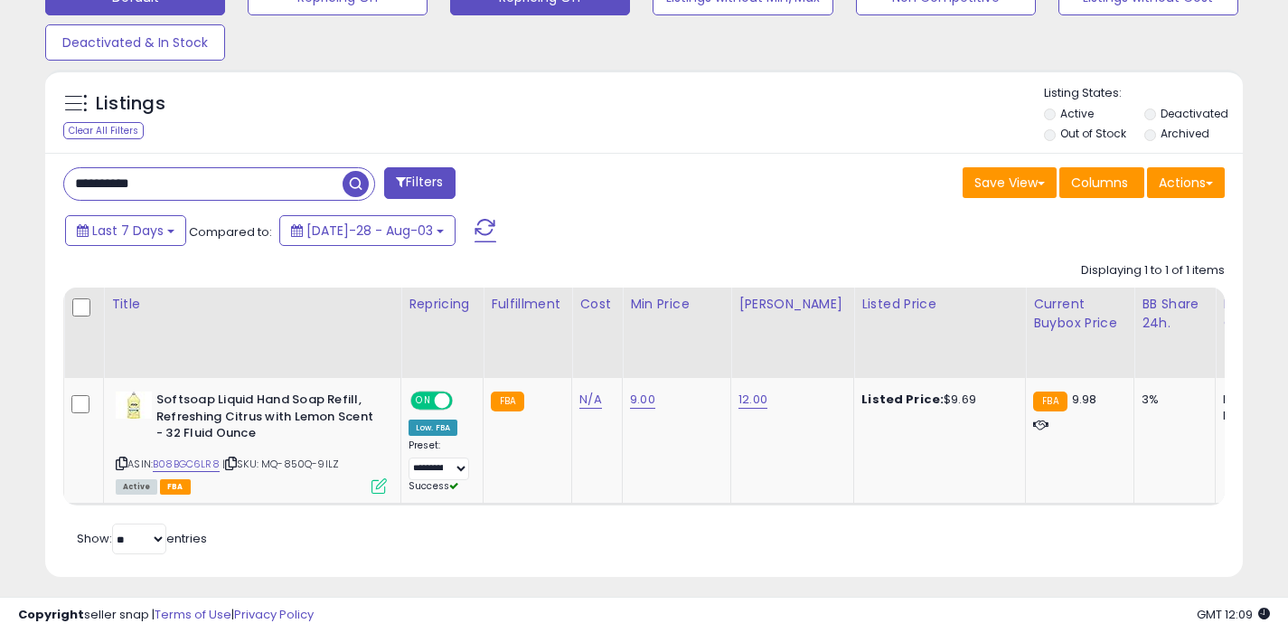  Describe the element at coordinates (252, 304) in the screenshot. I see `div: Title` at that location.